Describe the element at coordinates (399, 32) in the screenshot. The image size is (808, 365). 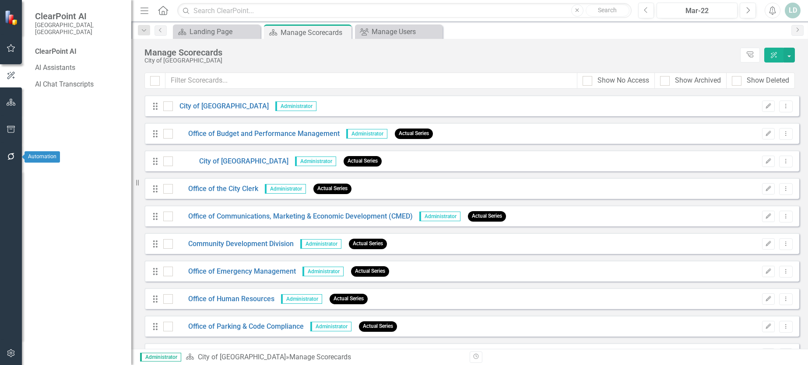
I see `a: Manage Users` at that location.